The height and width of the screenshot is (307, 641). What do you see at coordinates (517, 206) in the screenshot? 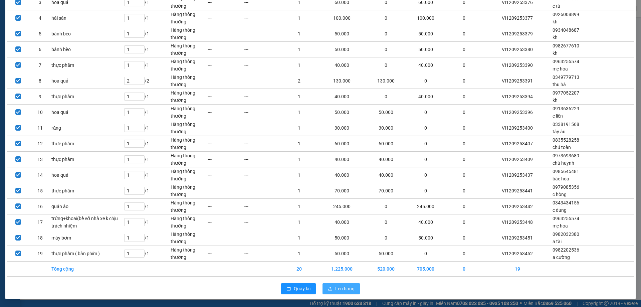
I see `td: VI1209253442` at bounding box center [517, 206].